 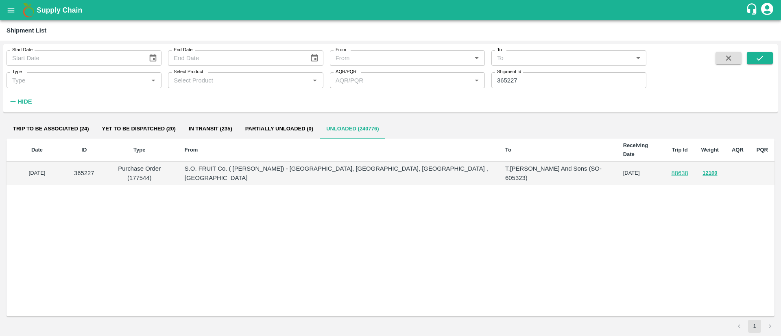 What do you see at coordinates (709, 150) in the screenshot?
I see `b: Weight` at bounding box center [709, 150].